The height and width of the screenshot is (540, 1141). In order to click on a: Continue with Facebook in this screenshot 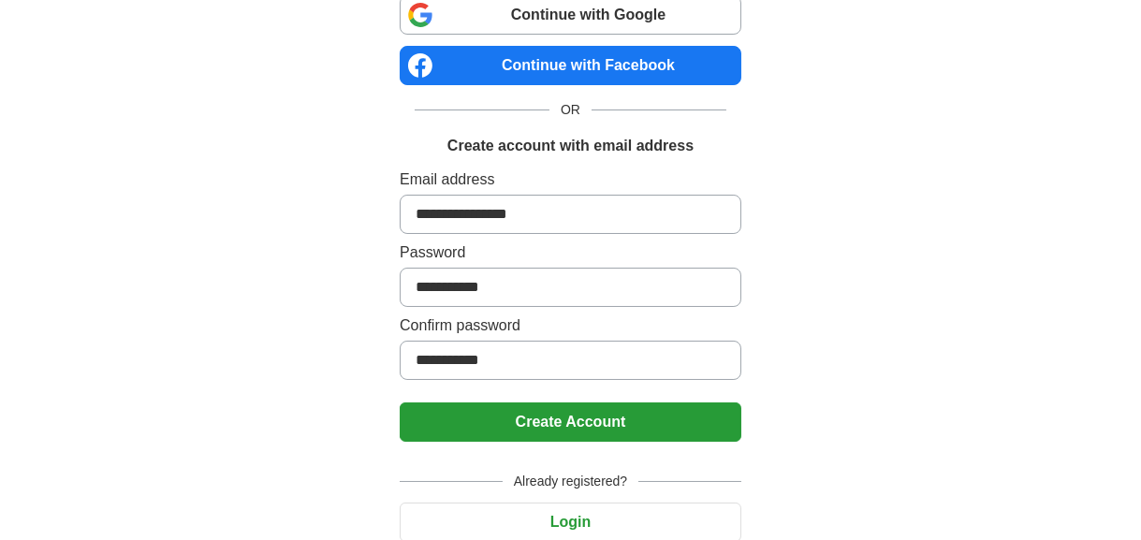, I will do `click(570, 66)`.